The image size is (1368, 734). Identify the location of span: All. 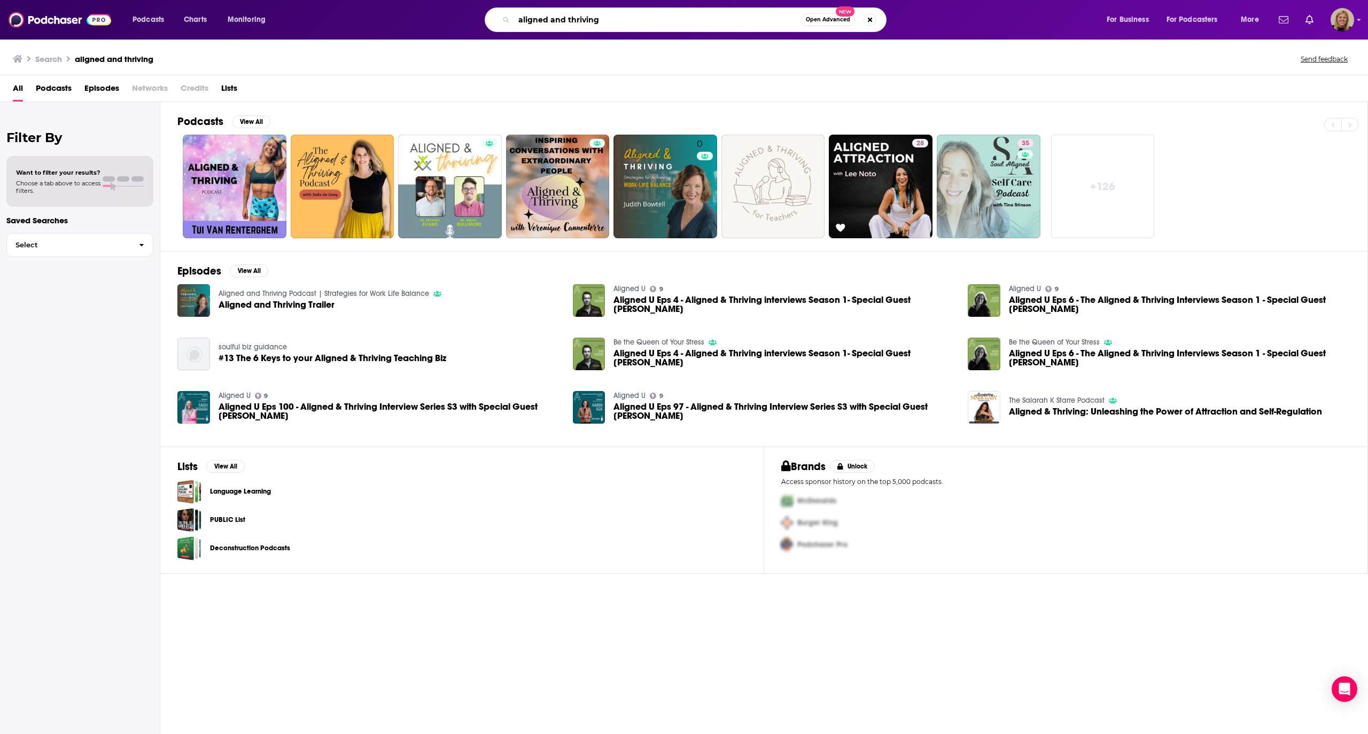
(18, 90).